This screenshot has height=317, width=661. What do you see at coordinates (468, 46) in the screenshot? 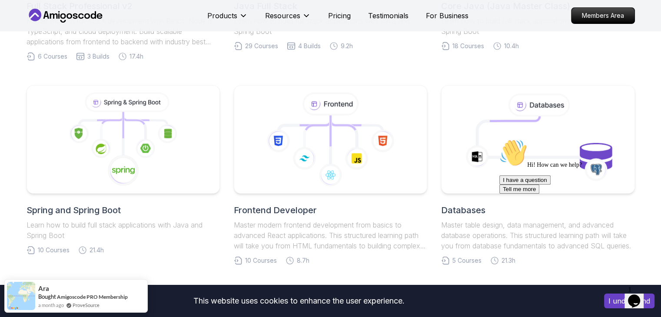
I see `span: 18 Courses` at bounding box center [468, 46].